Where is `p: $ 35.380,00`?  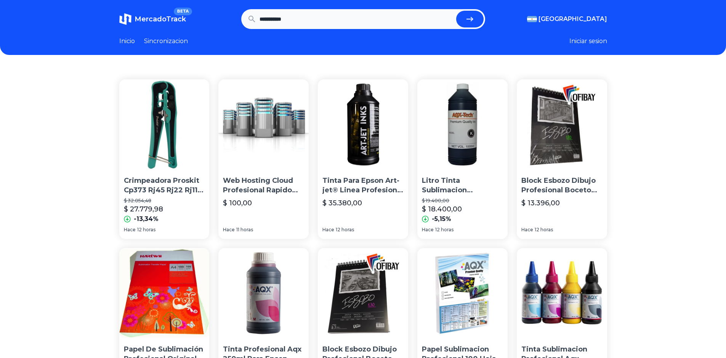
p: $ 35.380,00 is located at coordinates (342, 203).